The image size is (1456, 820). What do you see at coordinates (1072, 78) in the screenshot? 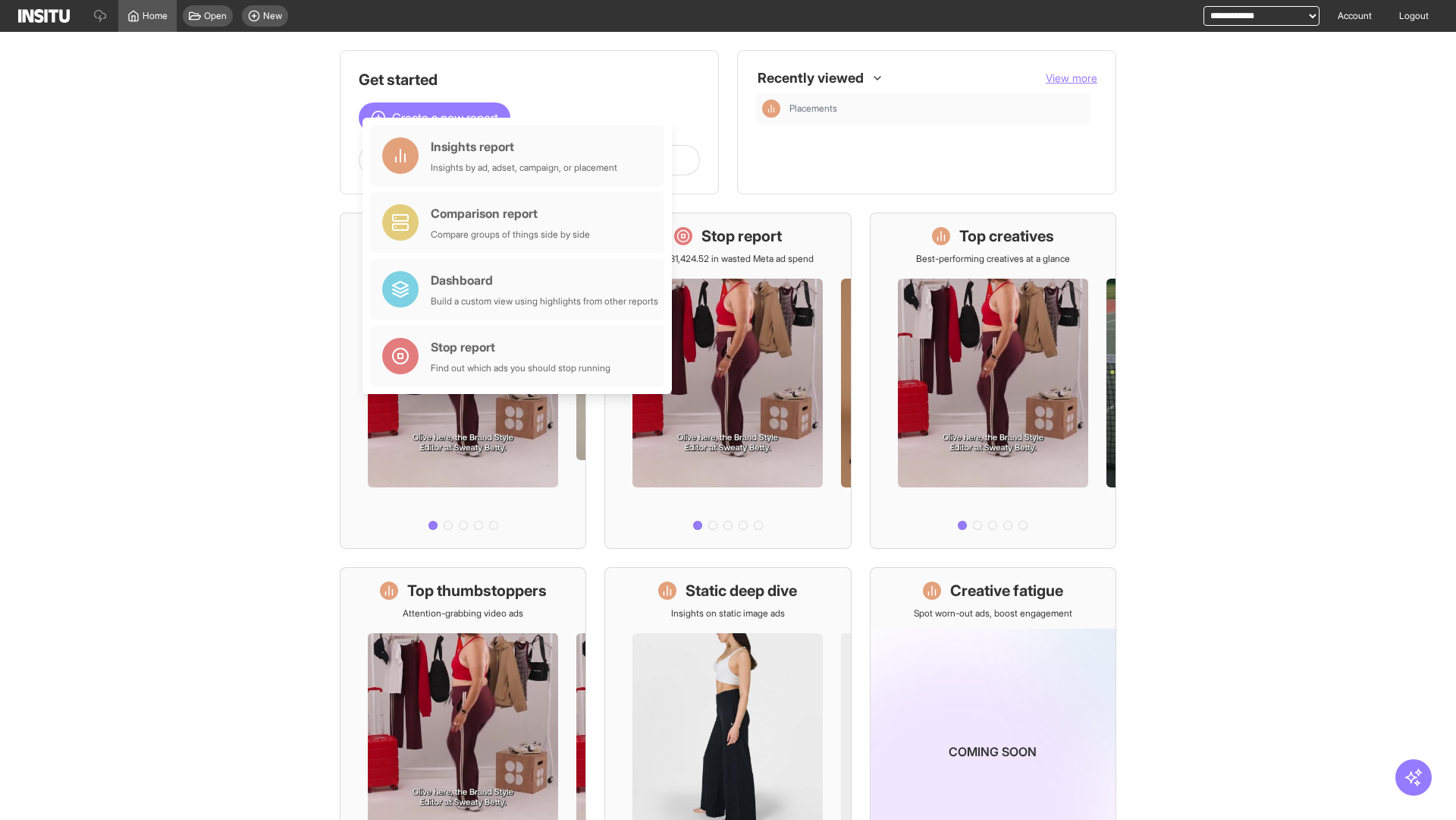
I see `span: View more` at bounding box center [1072, 78].